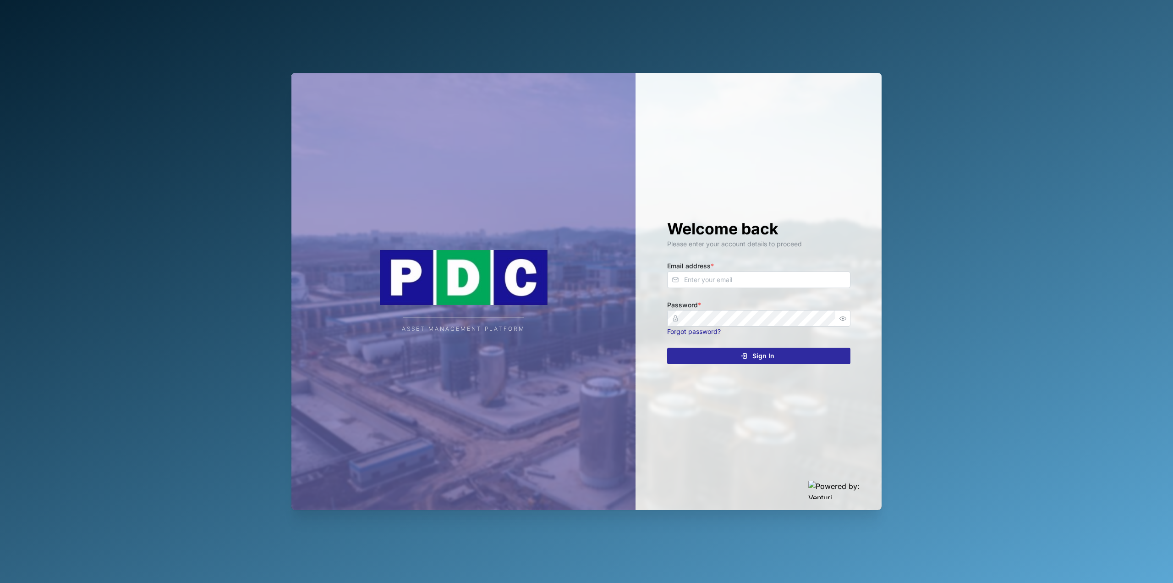 The height and width of the screenshot is (583, 1173). What do you see at coordinates (691, 266) in the screenshot?
I see `label: Email address` at bounding box center [691, 266].